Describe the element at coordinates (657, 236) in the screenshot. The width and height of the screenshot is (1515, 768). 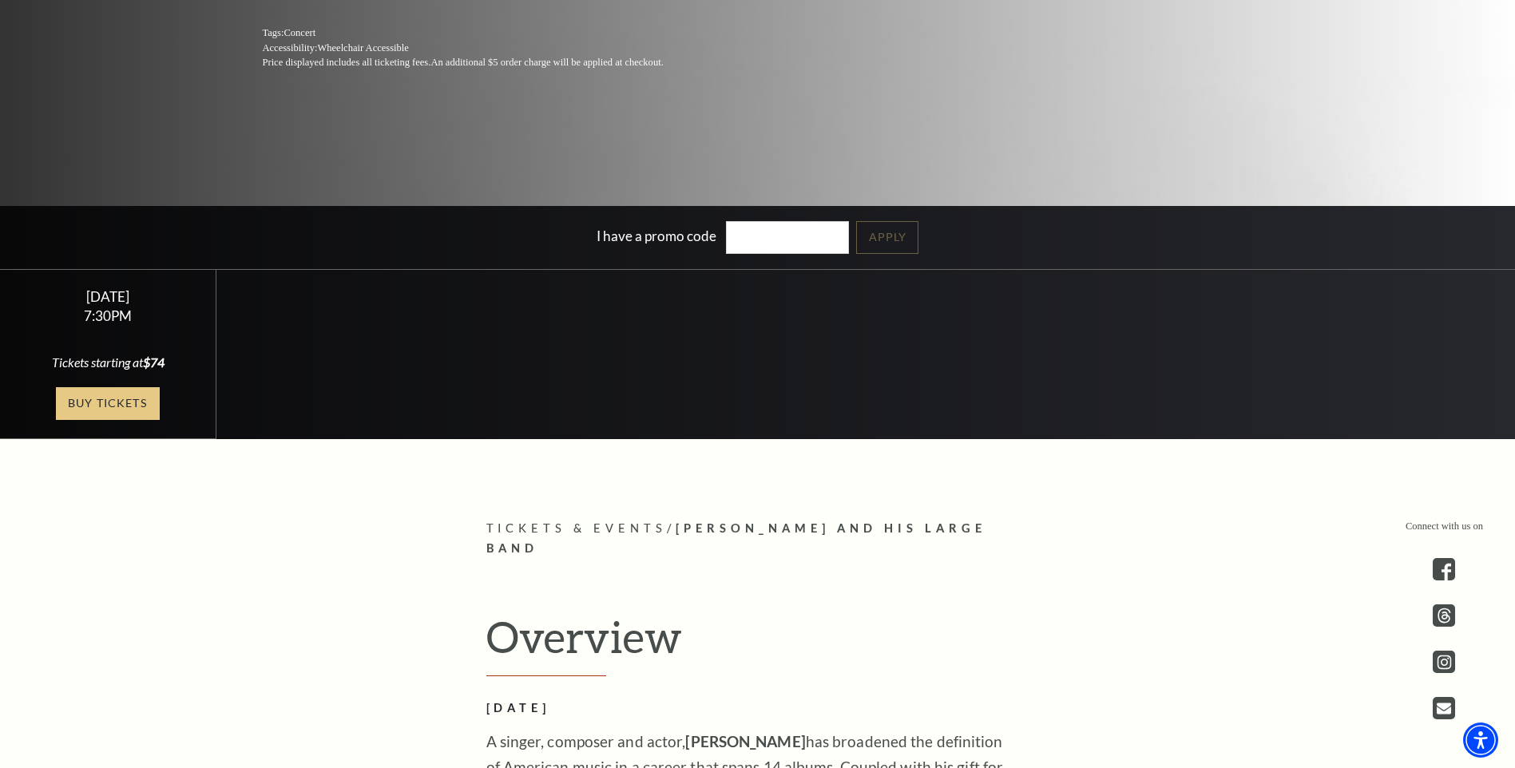
I see `label: I have a promo code` at that location.